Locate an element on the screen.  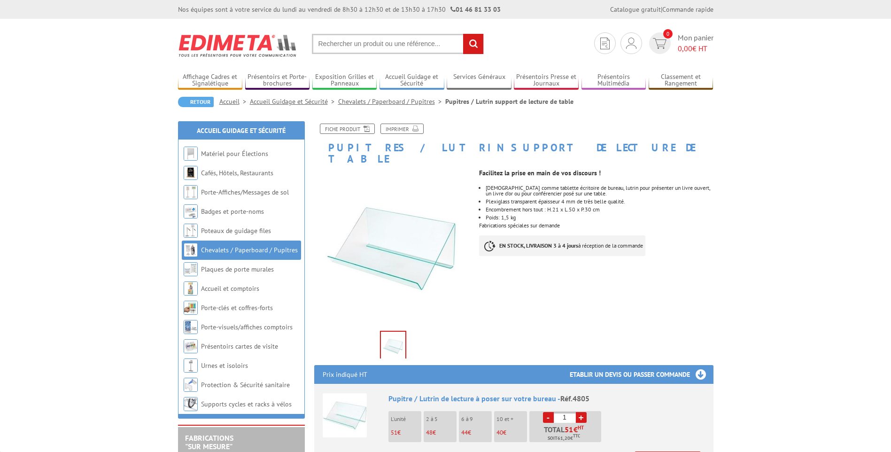
img: Présentoirs cartes de visite is located at coordinates (191, 346).